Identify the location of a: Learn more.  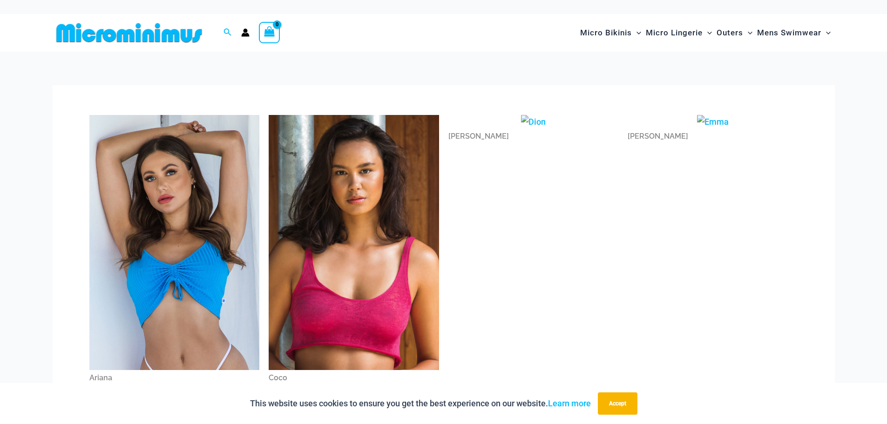
(569, 403).